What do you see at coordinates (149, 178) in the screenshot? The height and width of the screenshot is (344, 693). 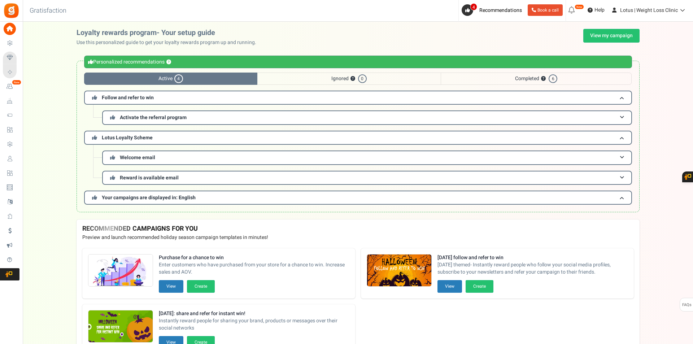 I see `span: Reward is available email` at bounding box center [149, 178].